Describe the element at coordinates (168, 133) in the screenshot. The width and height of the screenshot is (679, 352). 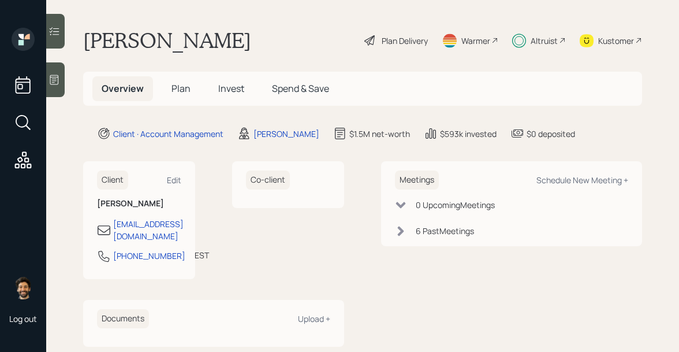
I see `div: Client · Account Management` at that location.